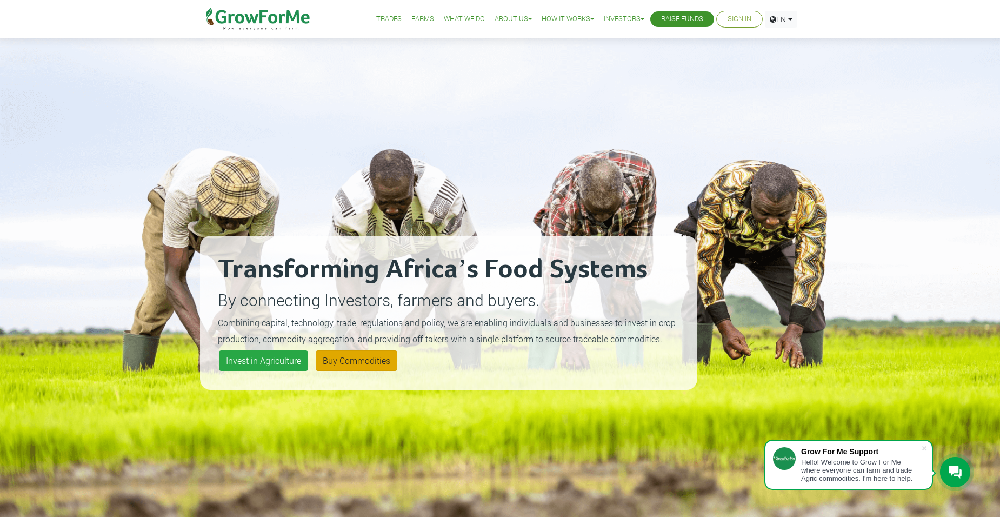  Describe the element at coordinates (513, 19) in the screenshot. I see `a: About Us` at that location.